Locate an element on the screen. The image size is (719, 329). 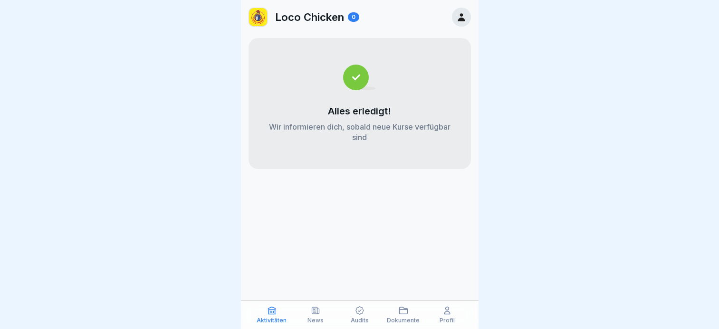
img: completed.svg is located at coordinates (359, 77).